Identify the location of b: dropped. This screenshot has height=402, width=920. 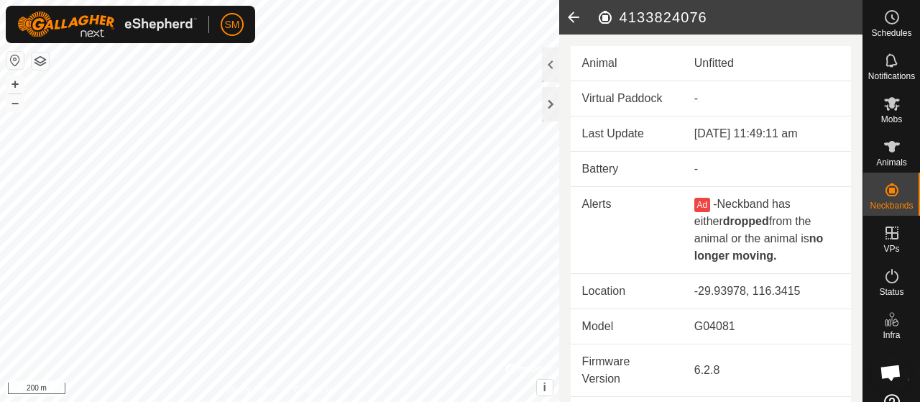
(746, 221).